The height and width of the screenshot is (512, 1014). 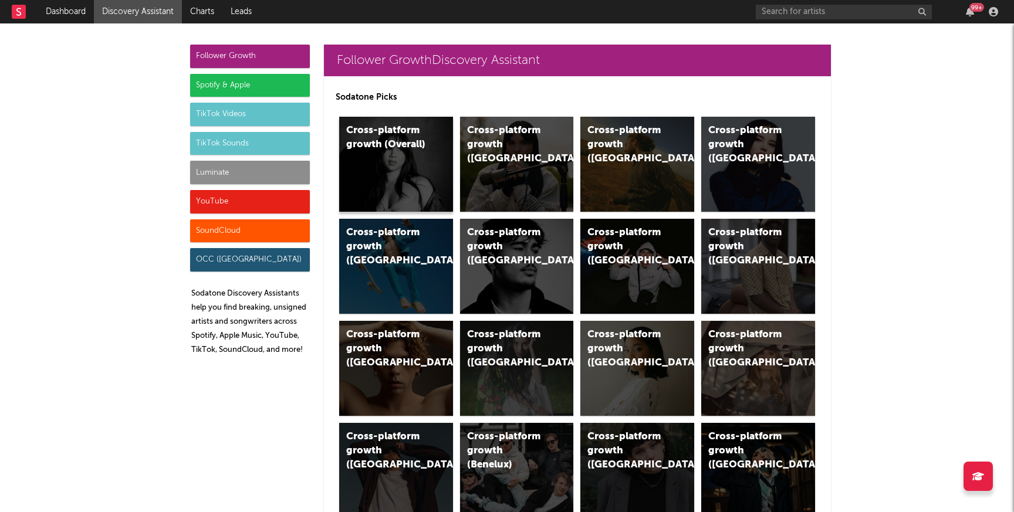 I want to click on div: Follower Growth, so click(x=250, y=56).